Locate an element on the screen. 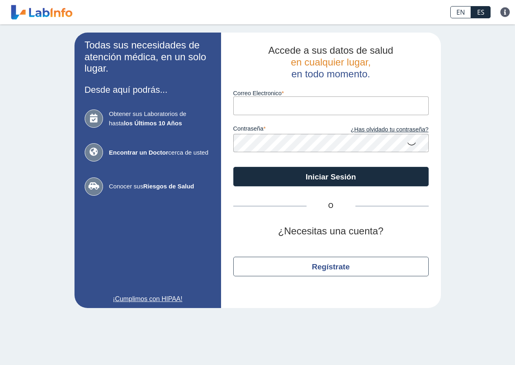 This screenshot has width=515, height=365. span: Obtener sus Laboratorios de hasta is located at coordinates (160, 118).